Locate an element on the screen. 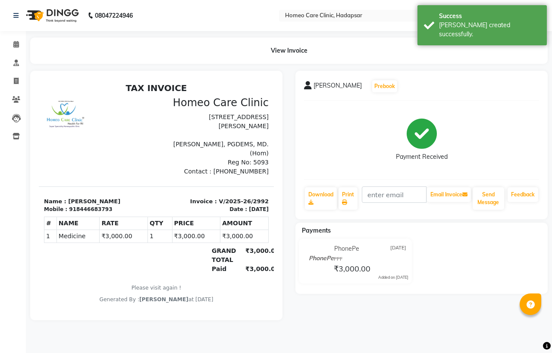 The height and width of the screenshot is (353, 552). th: AMOUNT is located at coordinates (206, 144).